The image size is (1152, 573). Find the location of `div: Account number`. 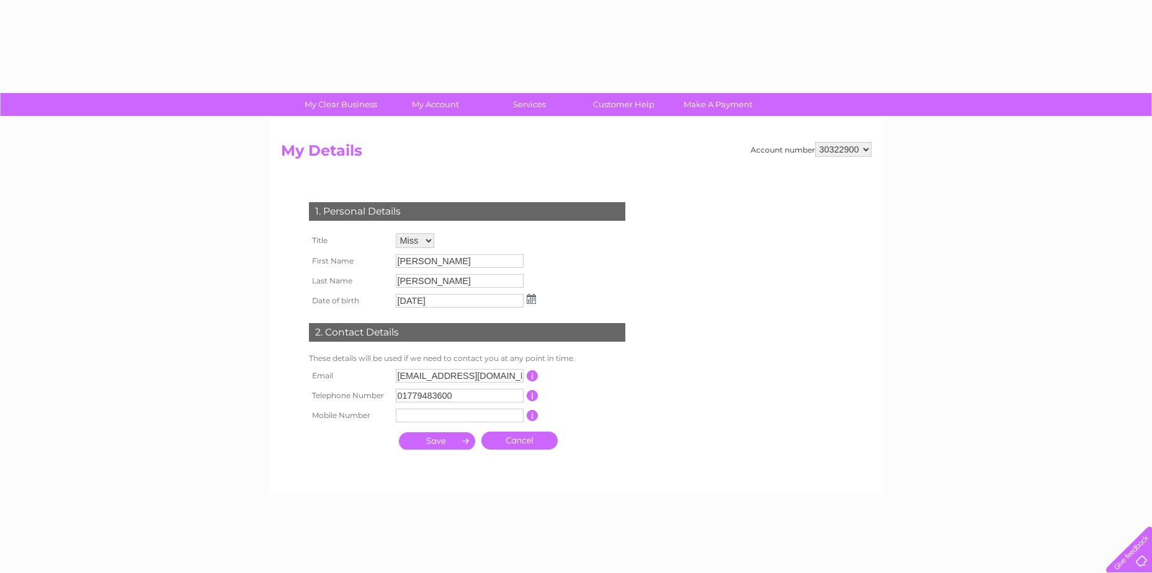

div: Account number is located at coordinates (811, 149).